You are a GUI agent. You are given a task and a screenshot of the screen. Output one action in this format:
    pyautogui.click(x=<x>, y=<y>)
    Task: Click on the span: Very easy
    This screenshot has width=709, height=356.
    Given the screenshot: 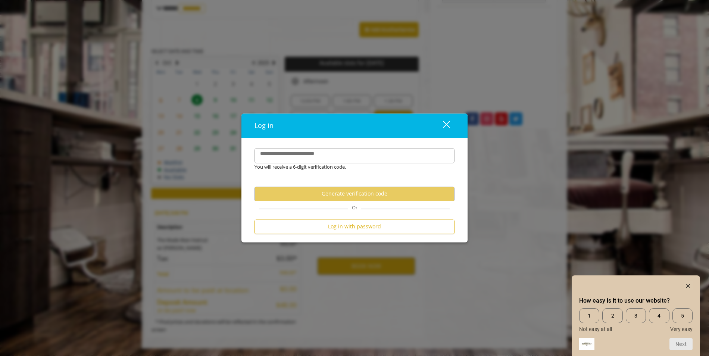 What is the action you would take?
    pyautogui.click(x=682, y=329)
    